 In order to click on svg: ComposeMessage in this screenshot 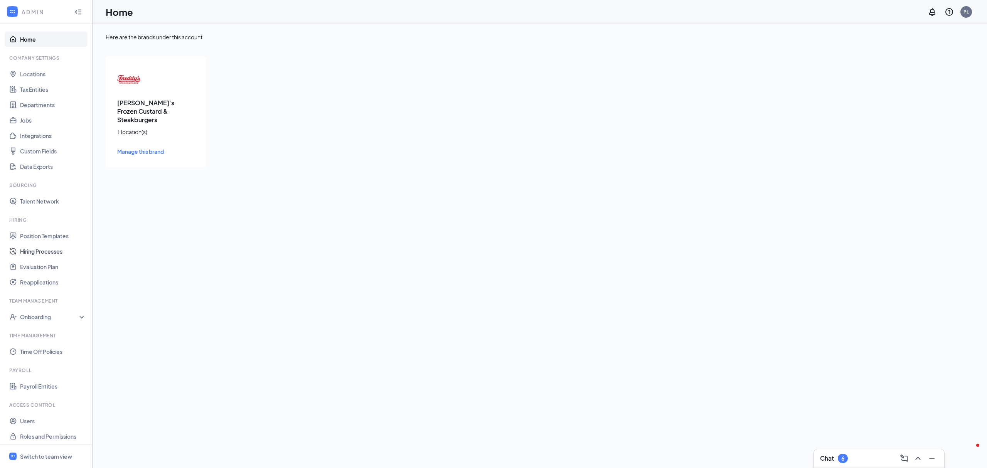, I will do `click(904, 459)`.